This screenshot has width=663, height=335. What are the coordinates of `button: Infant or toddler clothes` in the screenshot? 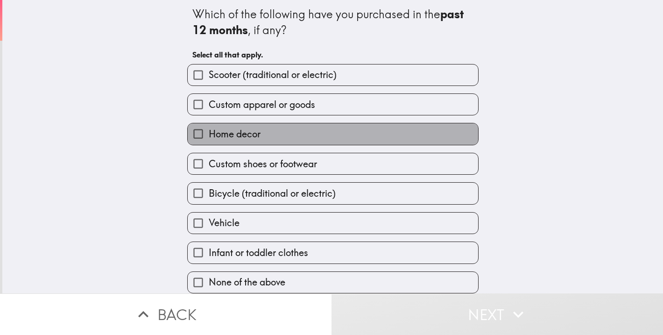 It's located at (333, 252).